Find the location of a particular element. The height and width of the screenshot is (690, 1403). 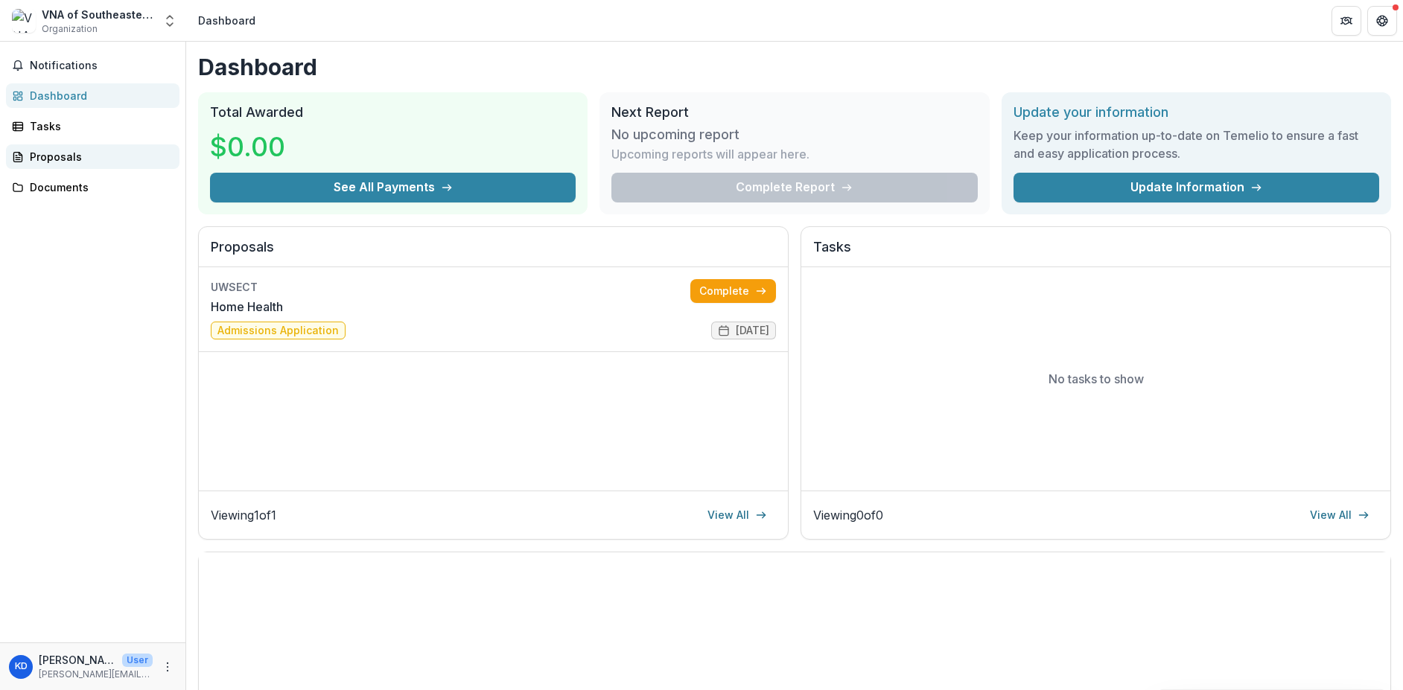

h2: Update your information is located at coordinates (1196, 112).